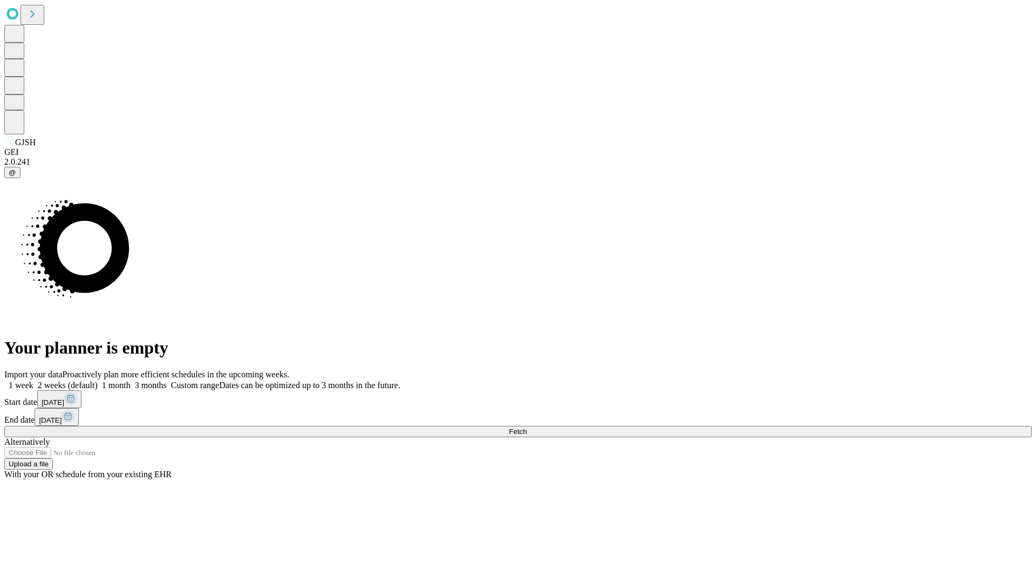 The image size is (1036, 583). What do you see at coordinates (195, 385) in the screenshot?
I see `span: Custom range` at bounding box center [195, 385].